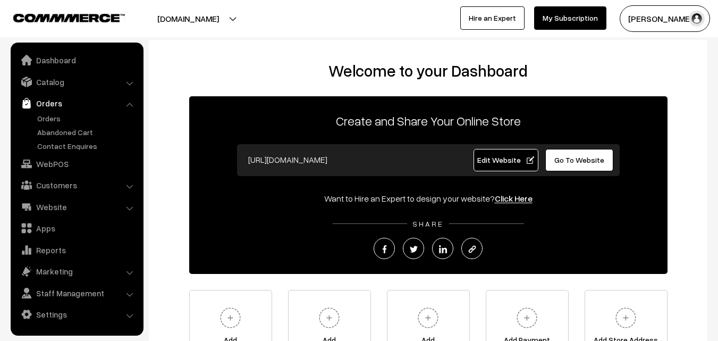 The height and width of the screenshot is (341, 718). Describe the element at coordinates (77, 228) in the screenshot. I see `a: Apps` at that location.